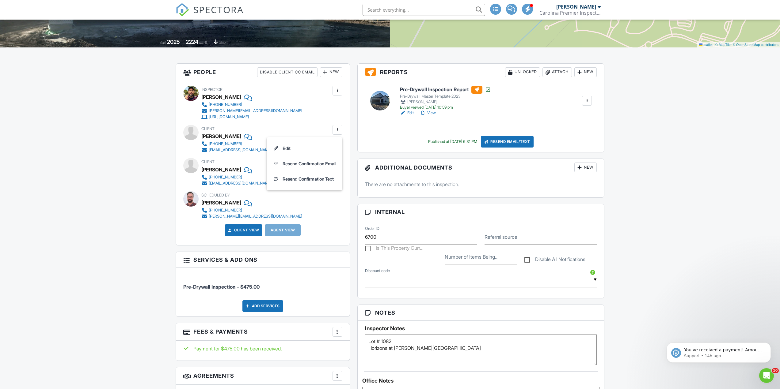 The height and width of the screenshot is (389, 780). Describe the element at coordinates (212, 89) in the screenshot. I see `span: Inspector` at that location.